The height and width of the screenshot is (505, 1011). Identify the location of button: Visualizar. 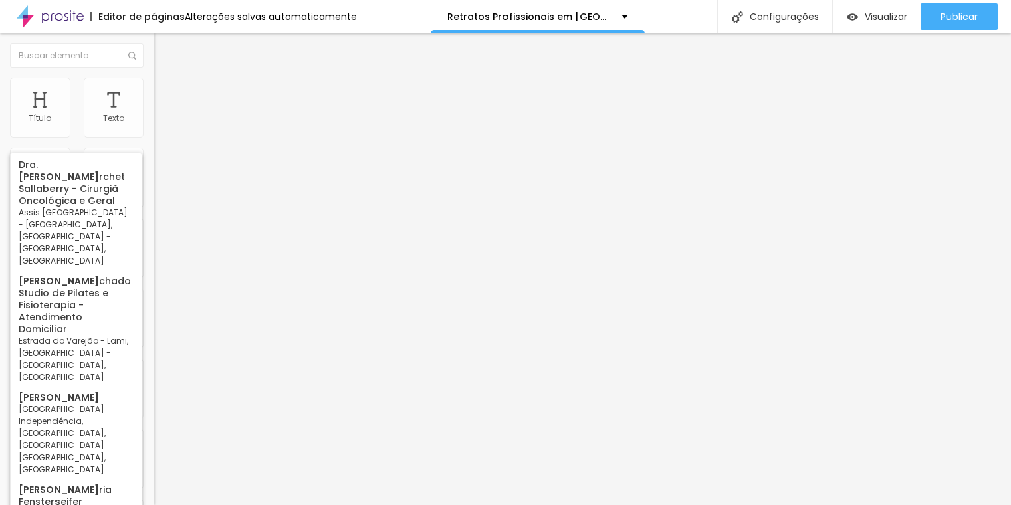
(876, 17).